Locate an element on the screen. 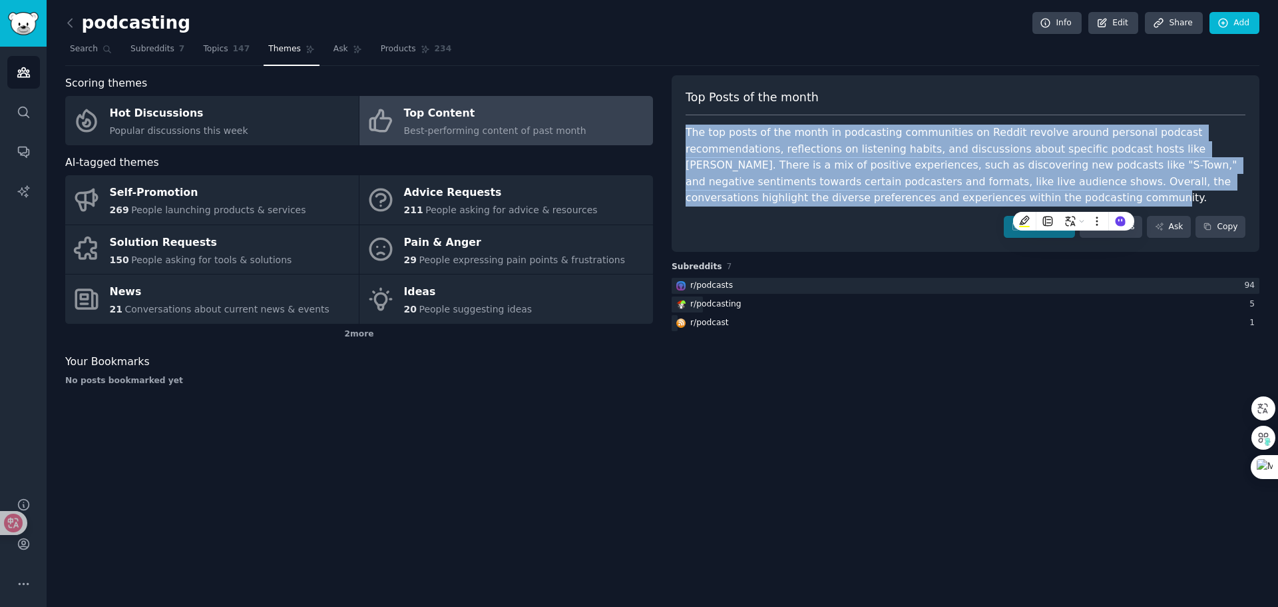  span: 211 is located at coordinates (414, 210).